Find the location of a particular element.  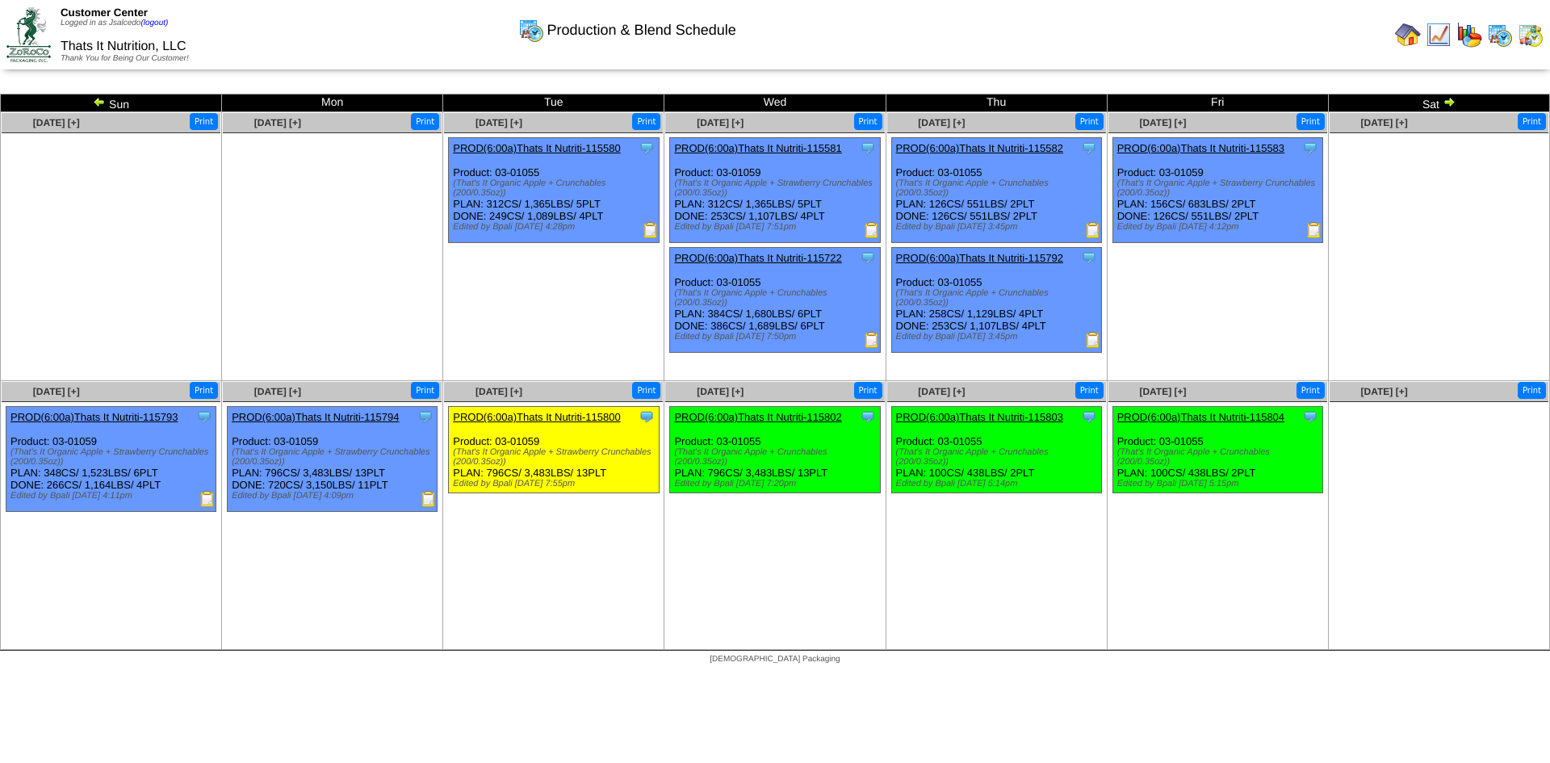

a: PROD(6:00a)Thats It Nutriti-115792 is located at coordinates (979, 257).